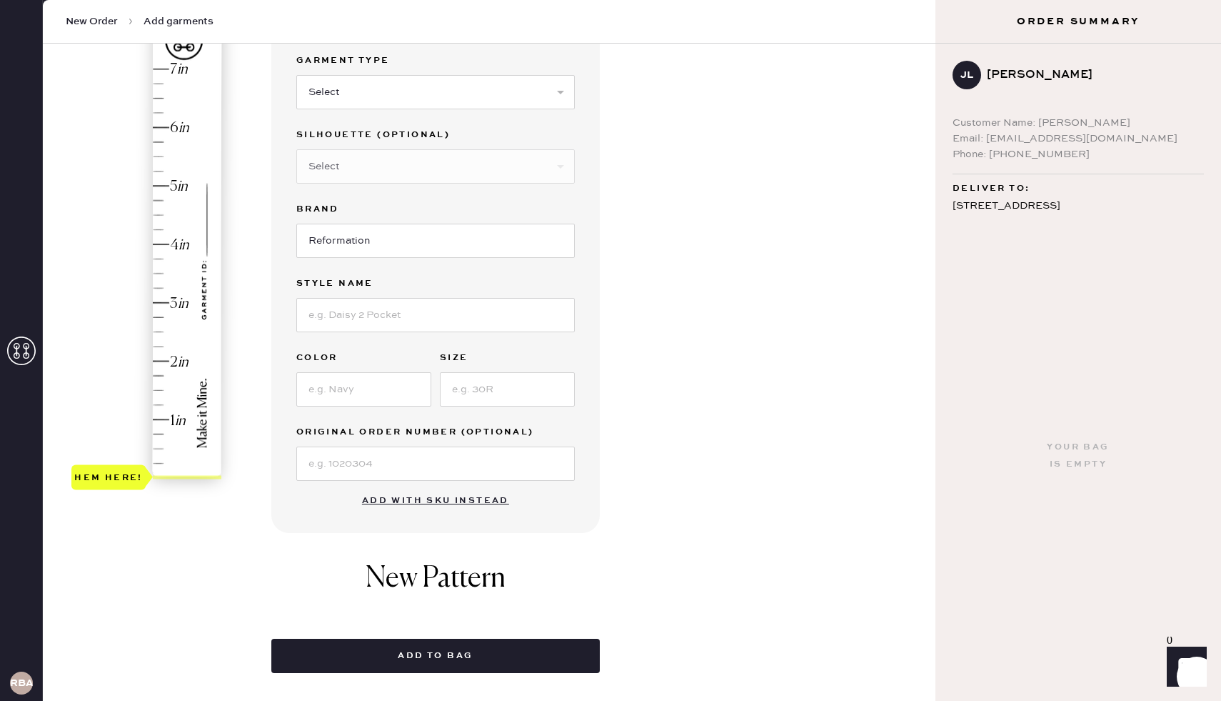 The image size is (1221, 701). What do you see at coordinates (174, 69) in the screenshot?
I see `div: 7` at bounding box center [174, 69].